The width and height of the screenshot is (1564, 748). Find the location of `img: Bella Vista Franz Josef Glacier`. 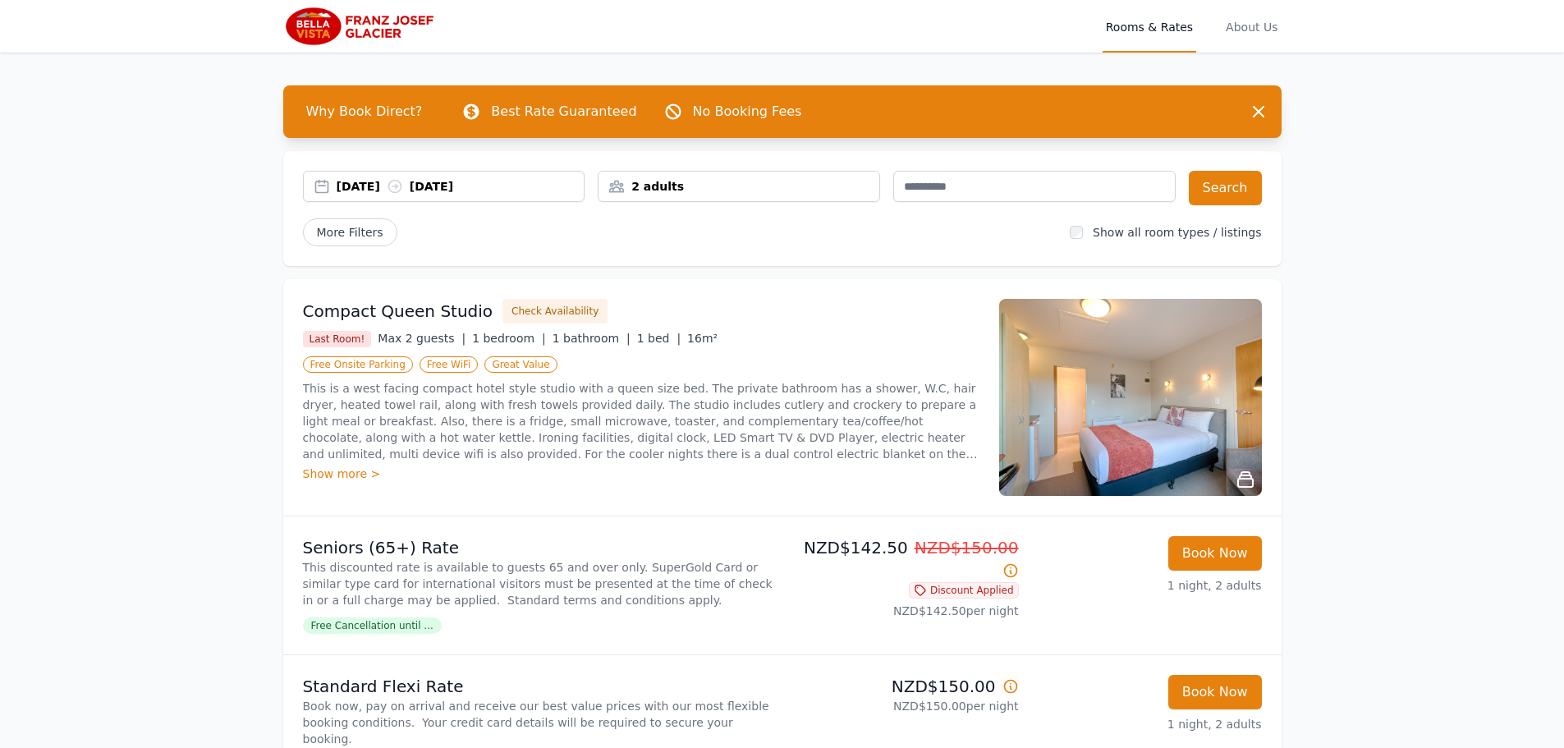

img: Bella Vista Franz Josef Glacier is located at coordinates (362, 26).